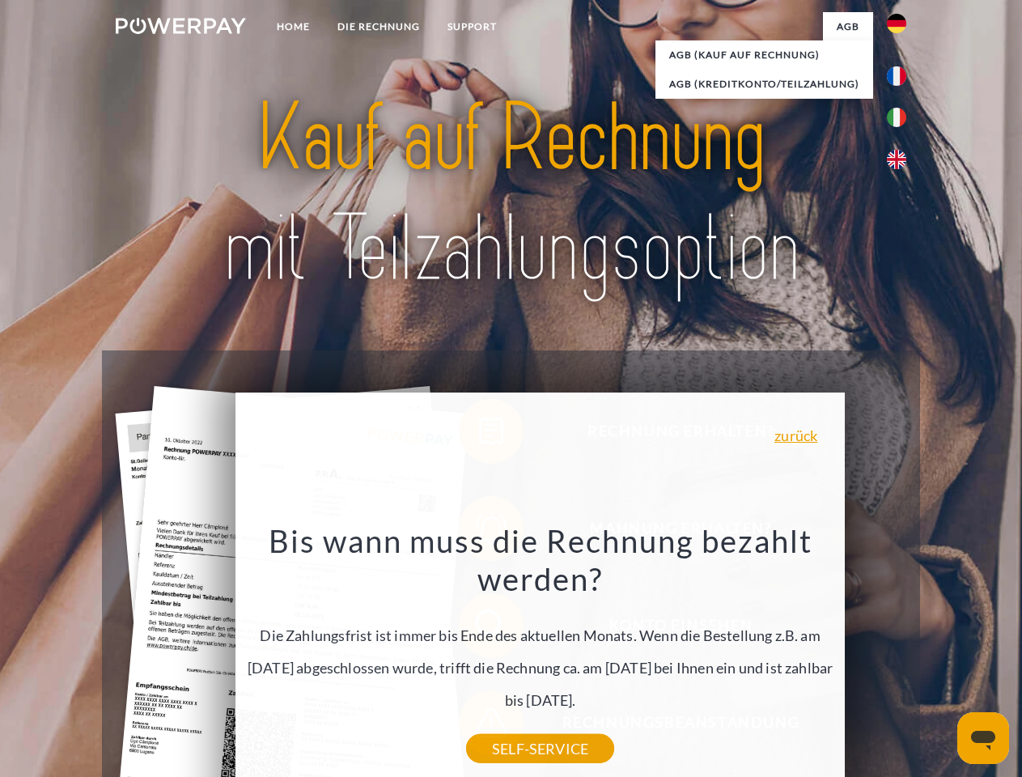  Describe the element at coordinates (764, 55) in the screenshot. I see `a: AGB (Kauf auf Rechnung)` at that location.